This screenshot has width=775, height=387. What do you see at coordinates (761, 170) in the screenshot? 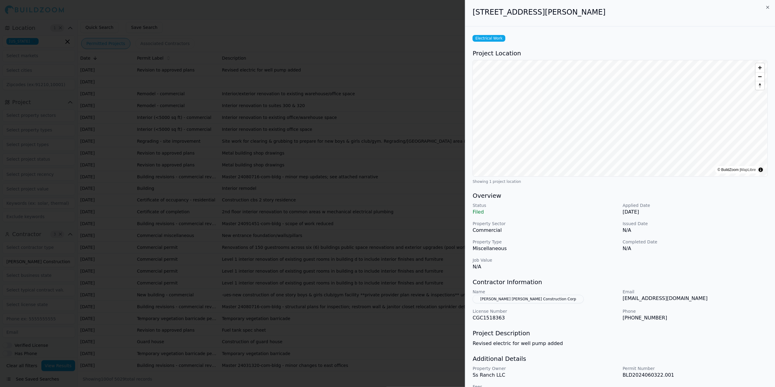
I see `summary: Toggle attribution` at bounding box center [761, 170].